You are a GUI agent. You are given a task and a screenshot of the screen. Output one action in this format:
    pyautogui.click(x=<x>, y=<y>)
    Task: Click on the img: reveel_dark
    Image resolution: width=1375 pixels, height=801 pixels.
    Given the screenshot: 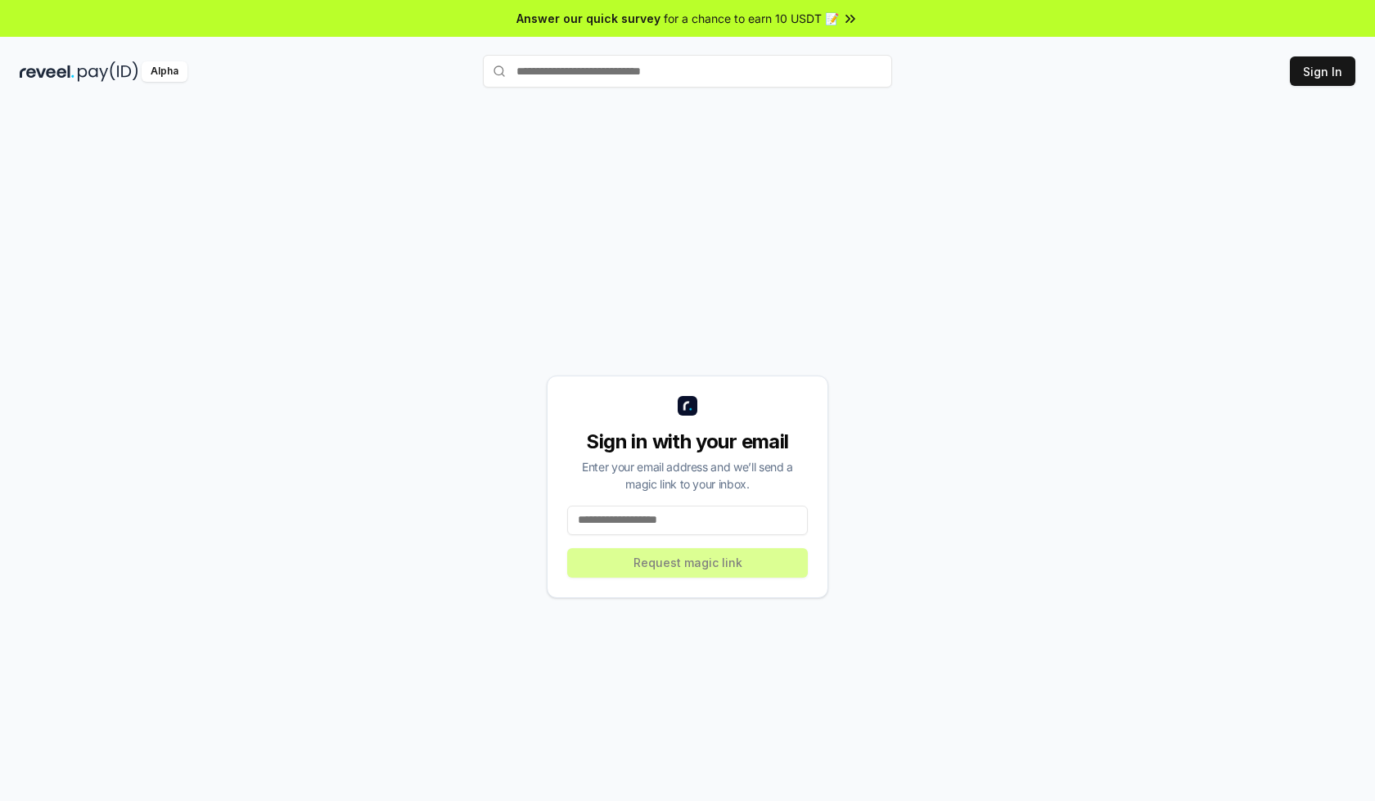 What is the action you would take?
    pyautogui.click(x=47, y=71)
    